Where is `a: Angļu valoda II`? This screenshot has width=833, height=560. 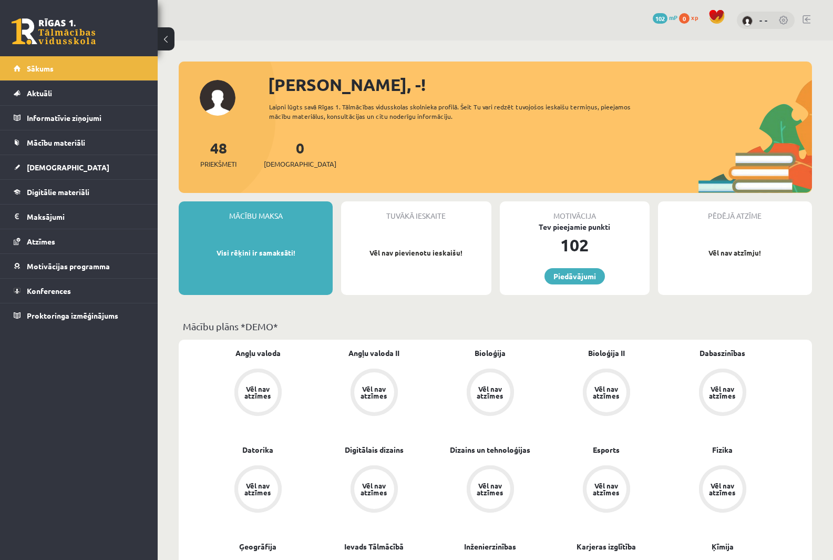 a: Angļu valoda II is located at coordinates (374, 353).